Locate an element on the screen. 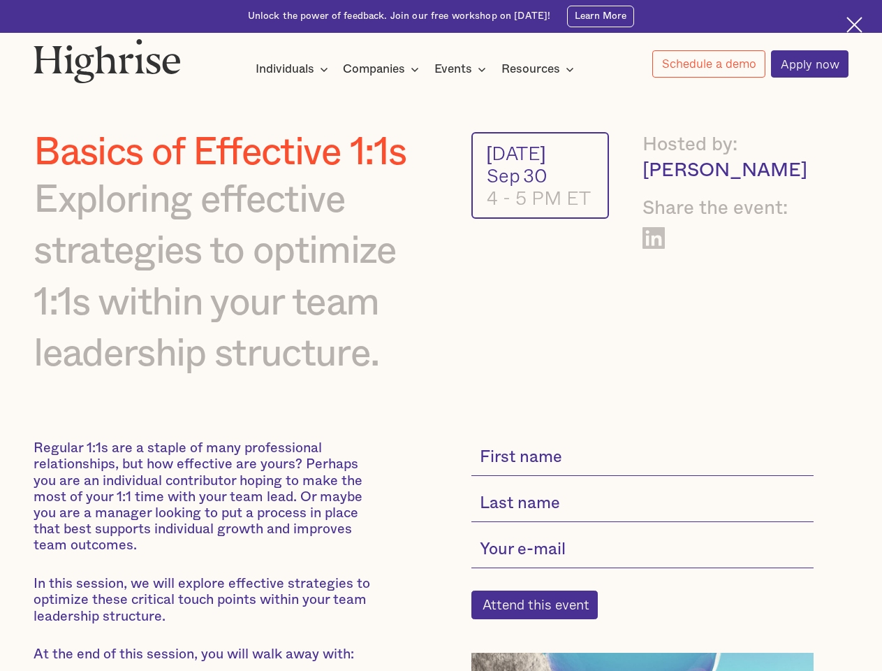  div: 30 is located at coordinates (535, 175).